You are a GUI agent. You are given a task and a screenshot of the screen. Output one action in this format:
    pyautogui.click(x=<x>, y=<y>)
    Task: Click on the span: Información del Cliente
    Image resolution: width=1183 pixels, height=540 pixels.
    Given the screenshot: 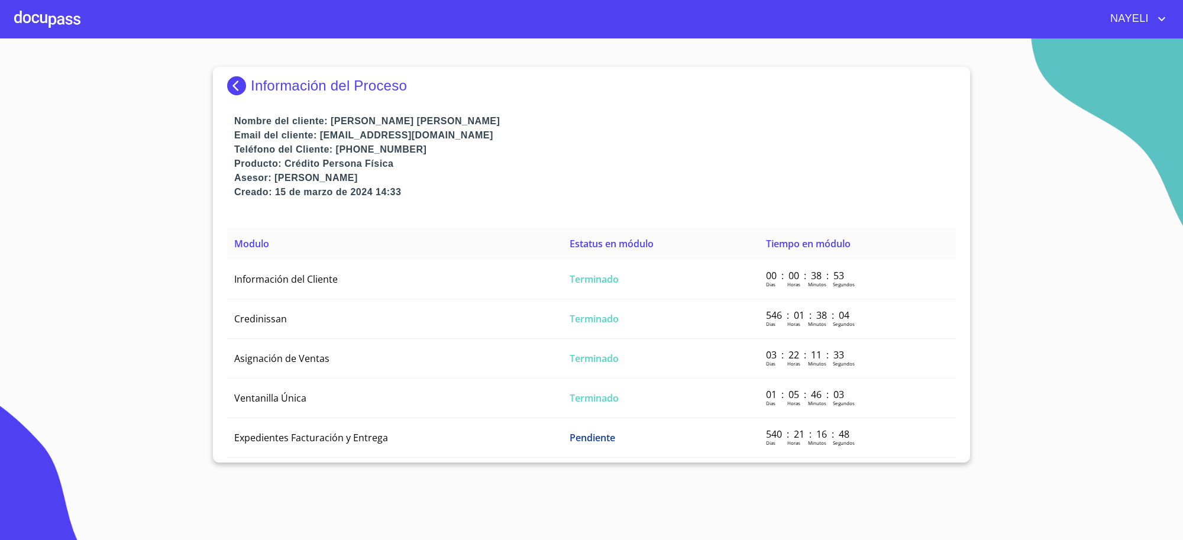 What is the action you would take?
    pyautogui.click(x=286, y=279)
    